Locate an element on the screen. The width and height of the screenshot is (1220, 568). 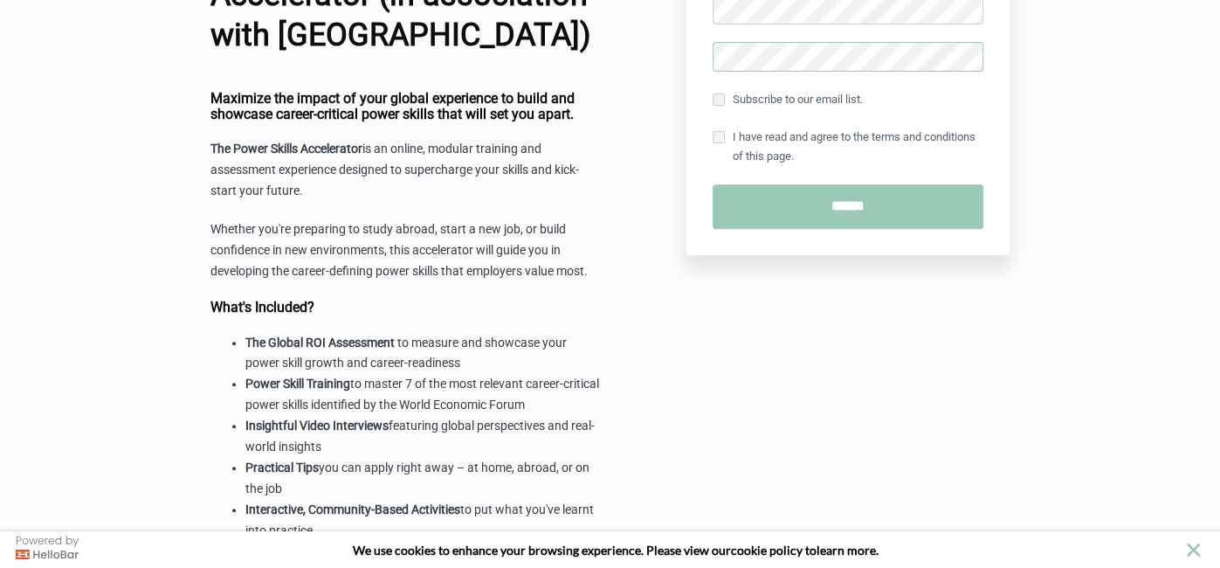
strong: The Global ROI Assessment is located at coordinates (320, 342).